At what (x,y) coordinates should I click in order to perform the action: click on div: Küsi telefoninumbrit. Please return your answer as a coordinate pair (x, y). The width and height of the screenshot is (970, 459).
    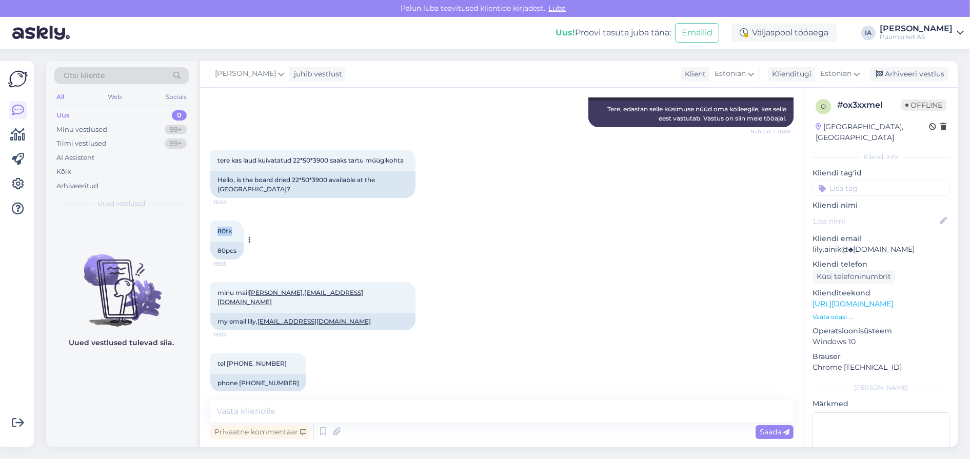
    Looking at the image, I should click on (853, 276).